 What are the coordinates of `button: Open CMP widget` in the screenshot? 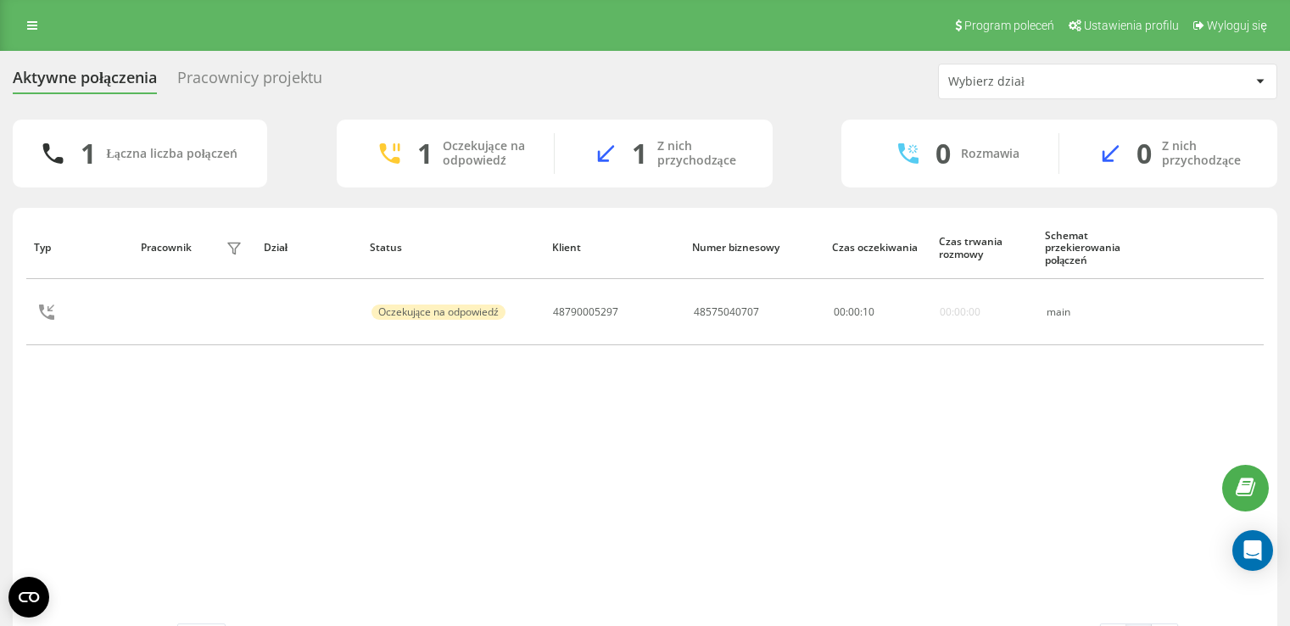 It's located at (29, 597).